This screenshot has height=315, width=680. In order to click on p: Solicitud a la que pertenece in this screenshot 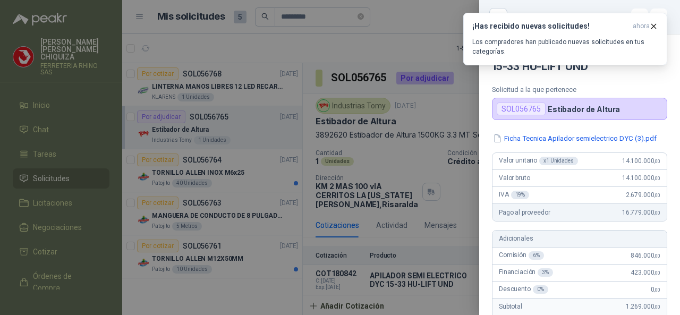, I will do `click(580, 89)`.